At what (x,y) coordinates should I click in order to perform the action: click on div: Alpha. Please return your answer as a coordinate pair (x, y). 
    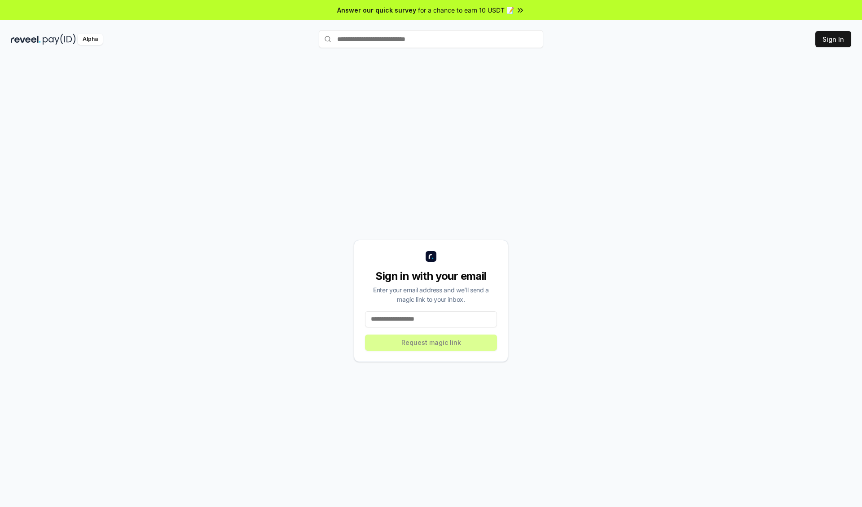
    Looking at the image, I should click on (90, 39).